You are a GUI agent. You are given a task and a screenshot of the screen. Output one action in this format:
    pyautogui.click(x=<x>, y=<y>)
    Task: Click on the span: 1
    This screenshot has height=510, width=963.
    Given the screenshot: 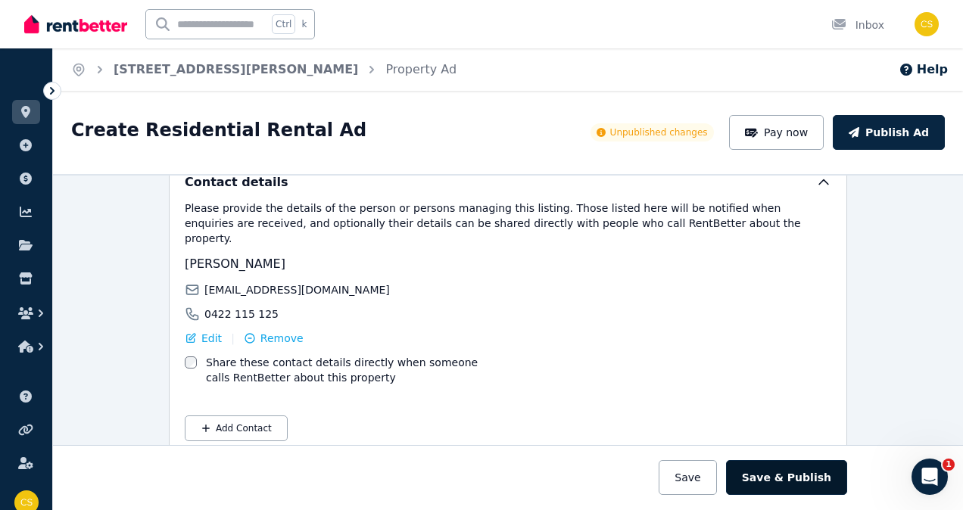 What is the action you would take?
    pyautogui.click(x=949, y=465)
    